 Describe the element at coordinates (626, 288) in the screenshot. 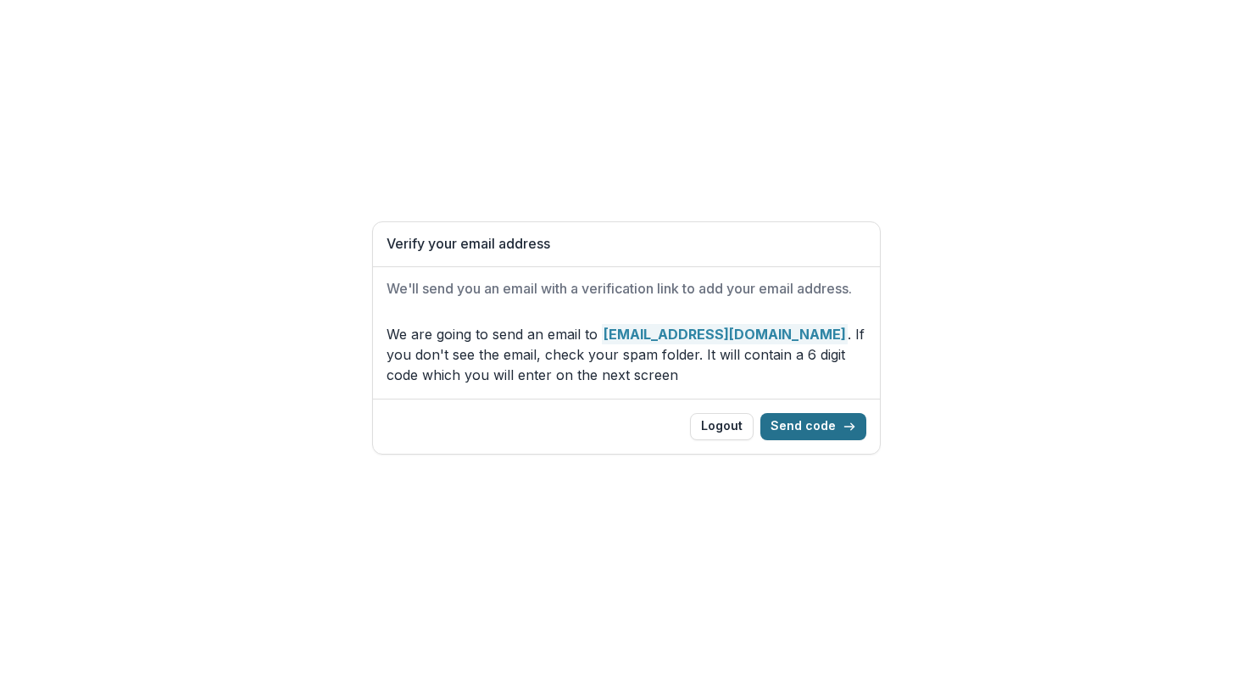

I see `h2: We'll send you an email with a verification link to add your email address.` at that location.